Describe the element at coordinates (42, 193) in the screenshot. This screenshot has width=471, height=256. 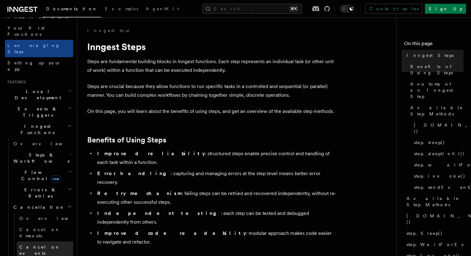
I see `button: Errors & Retries` at that location.